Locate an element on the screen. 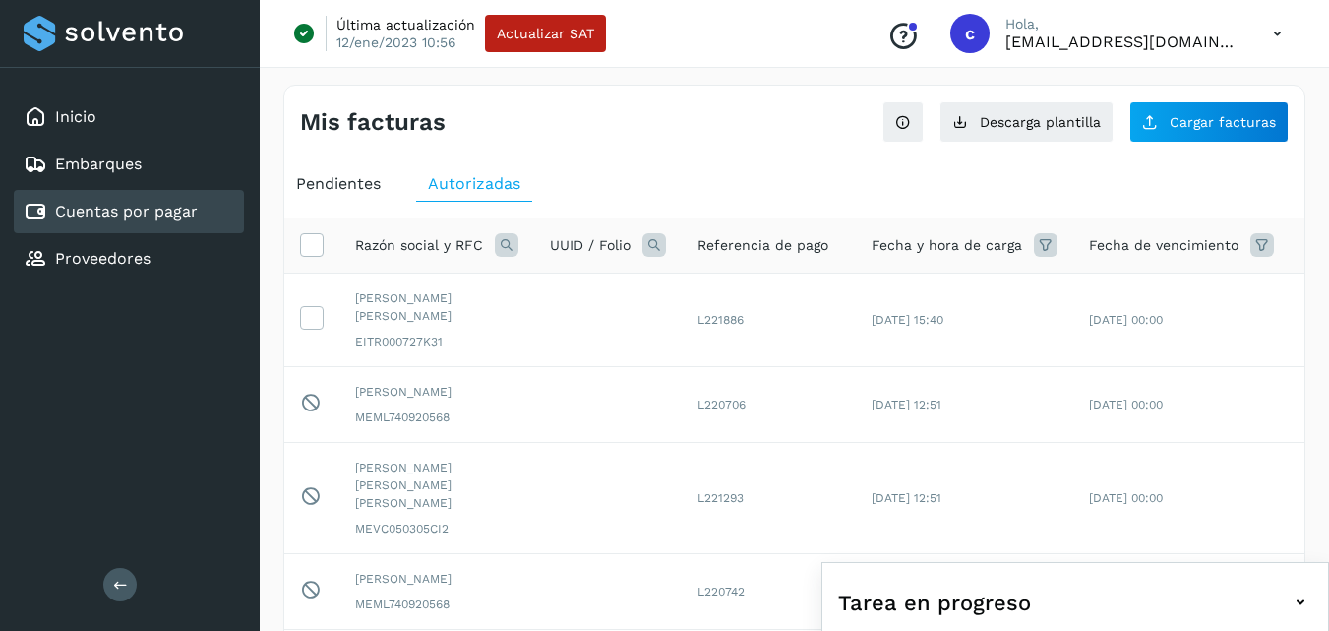 The image size is (1329, 631). h4: Mis facturas is located at coordinates (373, 122).